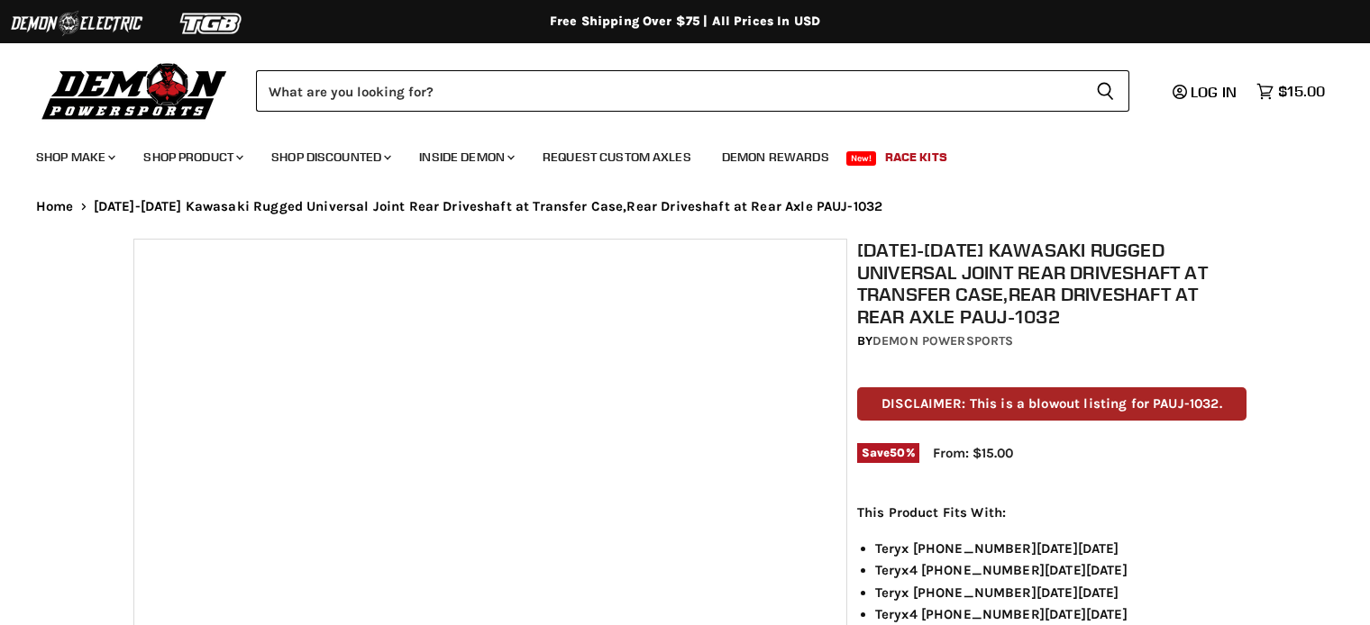 The image size is (1370, 625). I want to click on span: From: $15.00, so click(972, 453).